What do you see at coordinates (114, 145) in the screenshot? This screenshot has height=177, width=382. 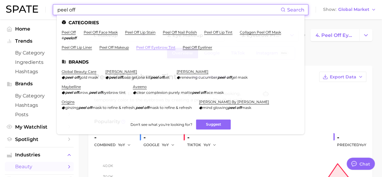 I see `div: combined` at bounding box center [114, 145].